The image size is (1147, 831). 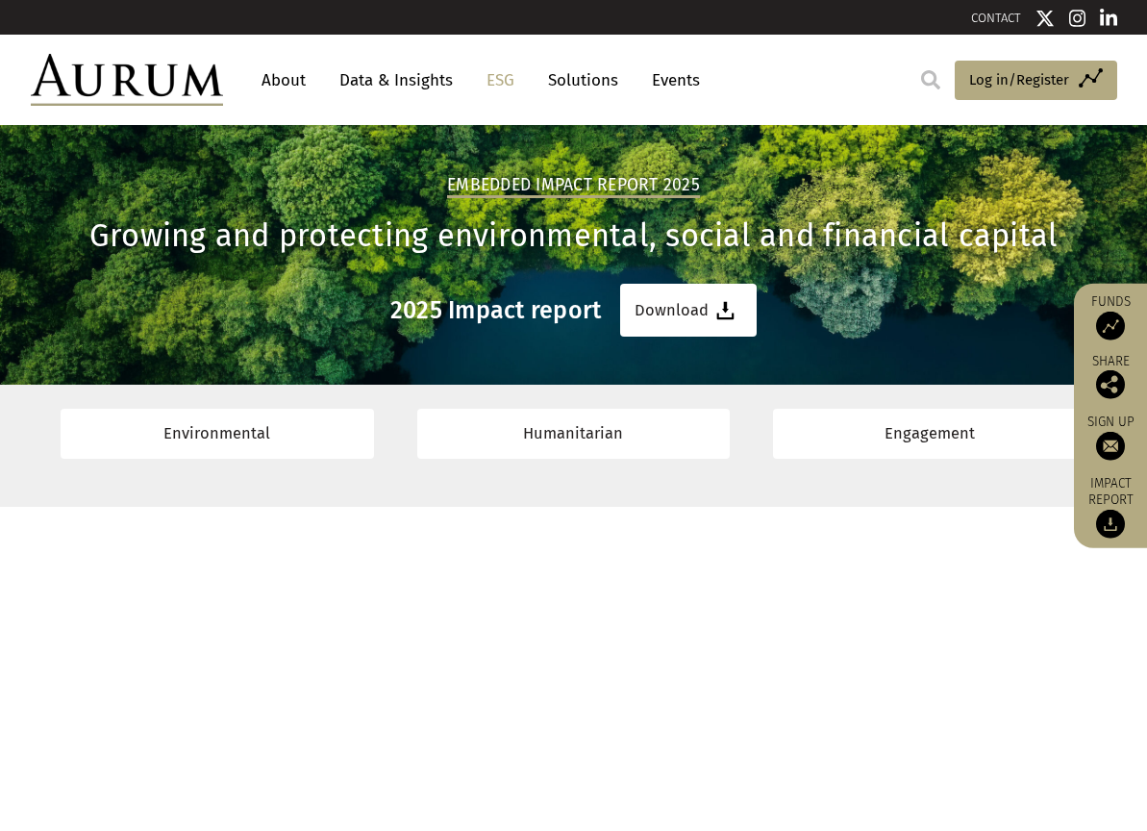 What do you see at coordinates (396, 80) in the screenshot?
I see `a: Data & Insights` at bounding box center [396, 80].